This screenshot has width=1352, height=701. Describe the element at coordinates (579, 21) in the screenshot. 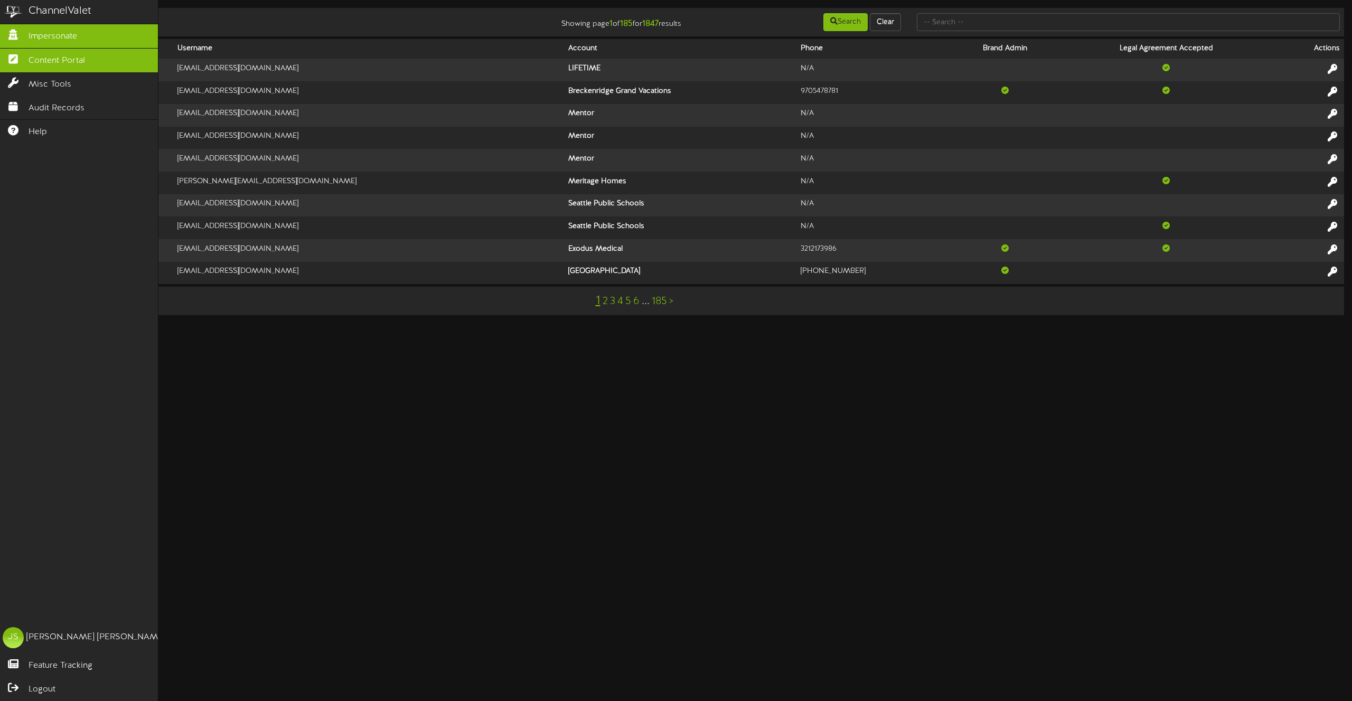

I see `div: Showing page of for results` at that location.